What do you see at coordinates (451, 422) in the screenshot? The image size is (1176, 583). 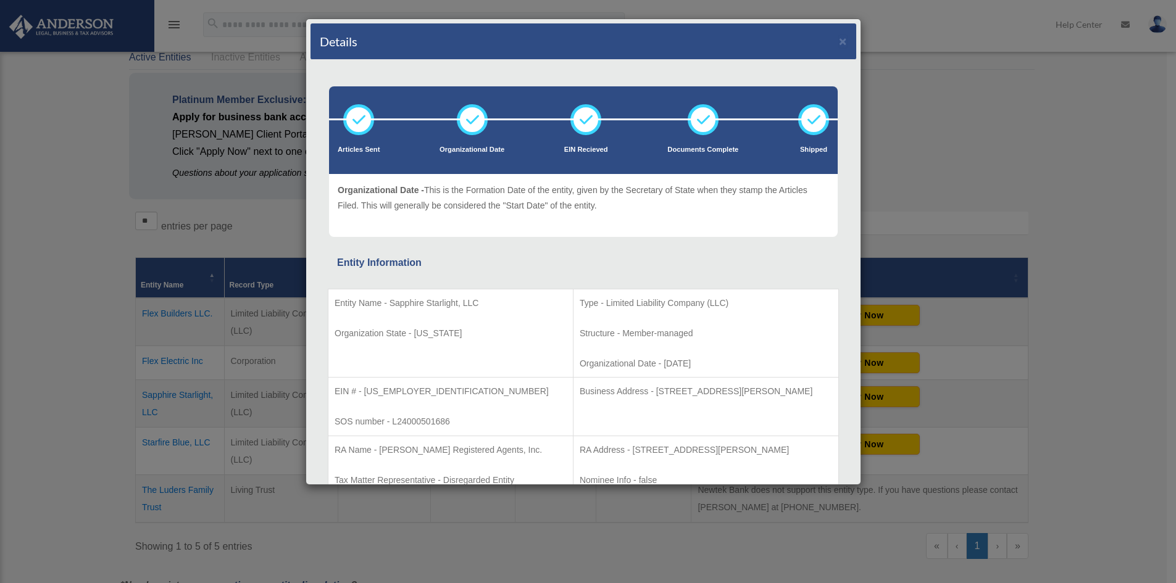 I see `p: SOS number - L24000501686` at bounding box center [451, 422].